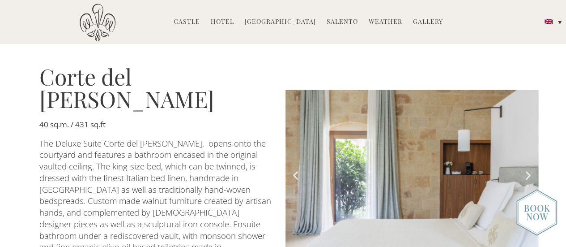 This screenshot has height=247, width=566. I want to click on img: new-booknow.png, so click(537, 212).